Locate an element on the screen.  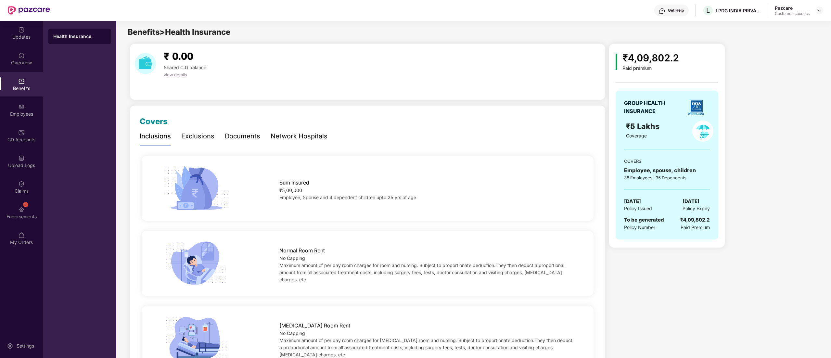
span: view details is located at coordinates (175, 75).